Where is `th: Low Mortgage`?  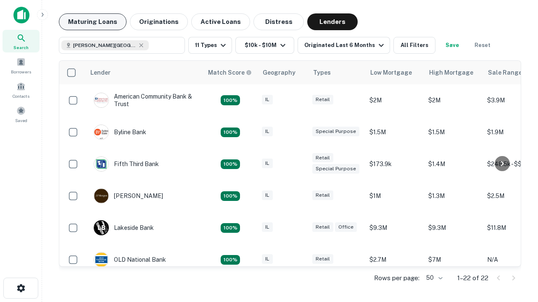
th: Low Mortgage is located at coordinates (394, 73).